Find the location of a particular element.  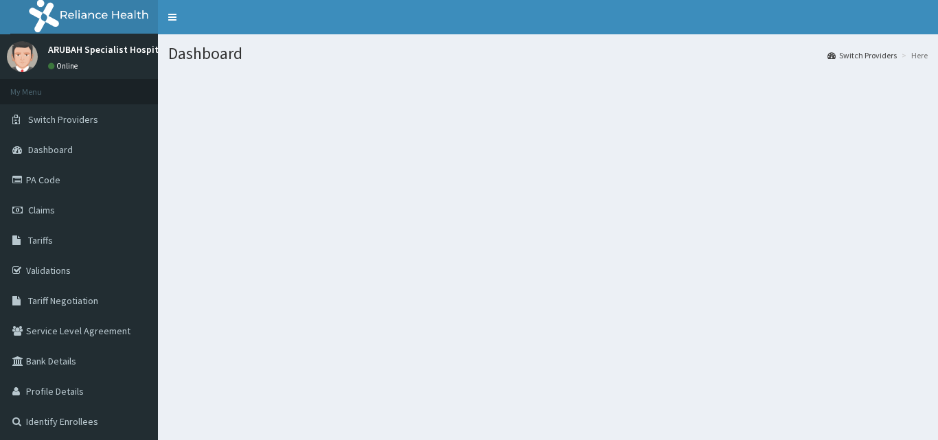

p: ARUBAH Specialist Hospital is located at coordinates (107, 49).